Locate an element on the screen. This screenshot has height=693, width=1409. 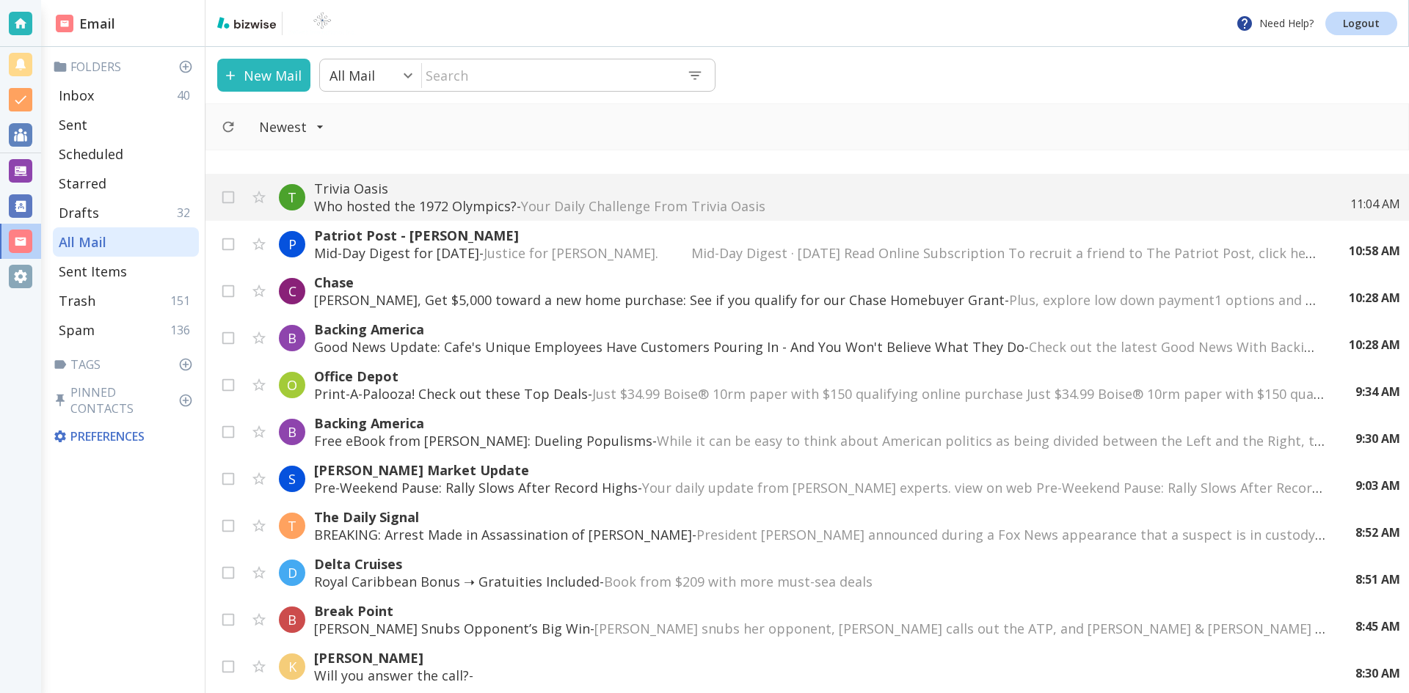
div: Sent Items is located at coordinates (125, 272).